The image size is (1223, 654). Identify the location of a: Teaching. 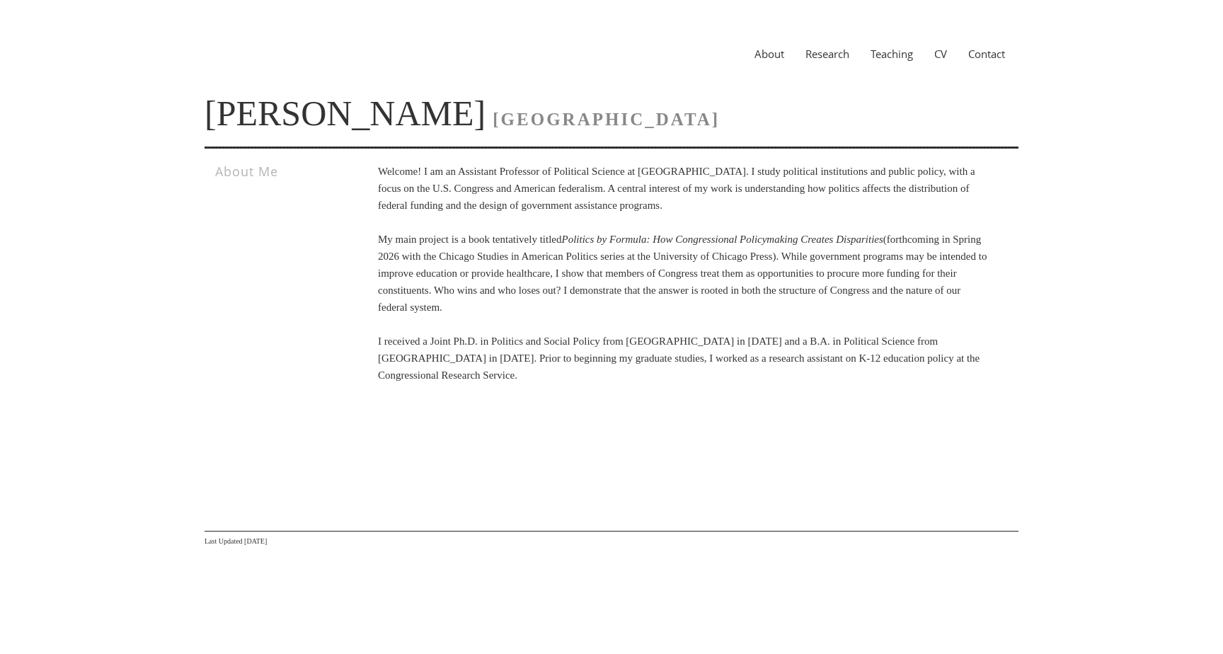
(892, 54).